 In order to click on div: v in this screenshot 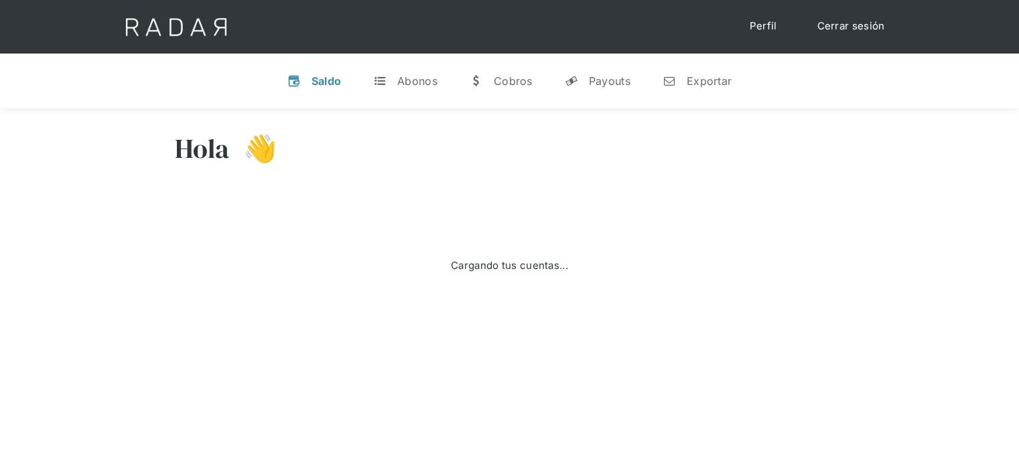, I will do `click(294, 81)`.